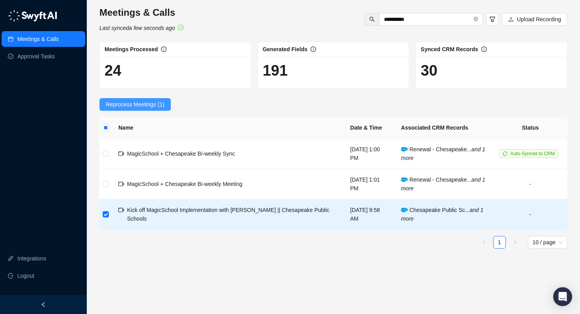  What do you see at coordinates (562, 297) in the screenshot?
I see `div: Open Intercom Messenger` at bounding box center [562, 297].